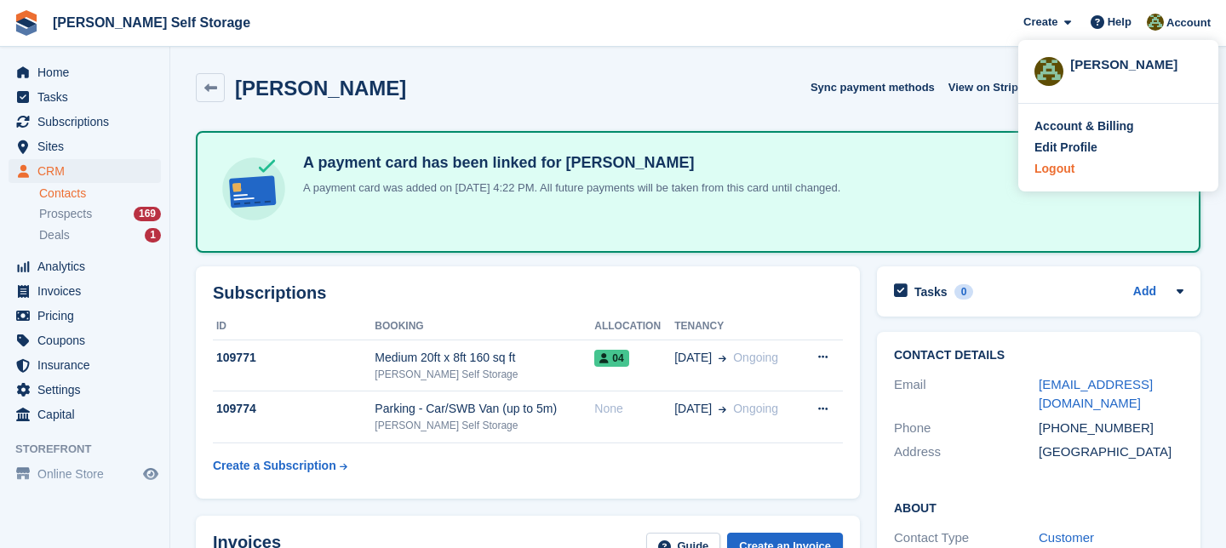  I want to click on a: Deals 1, so click(100, 235).